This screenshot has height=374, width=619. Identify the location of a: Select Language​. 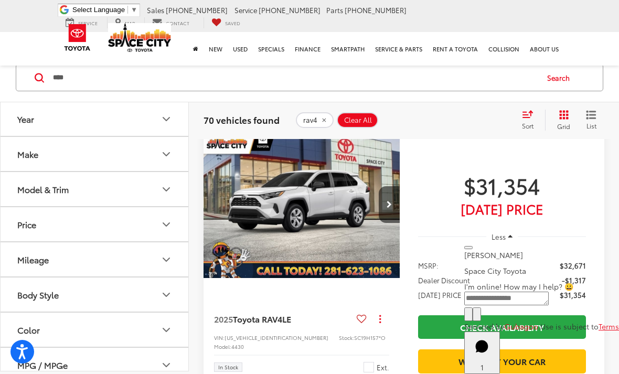
(105, 9).